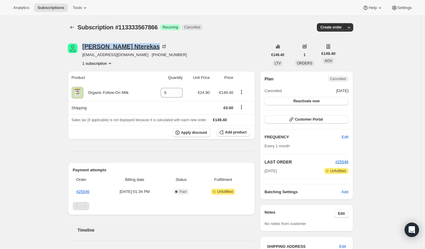  I want to click on button: Customer Portal, so click(306, 120).